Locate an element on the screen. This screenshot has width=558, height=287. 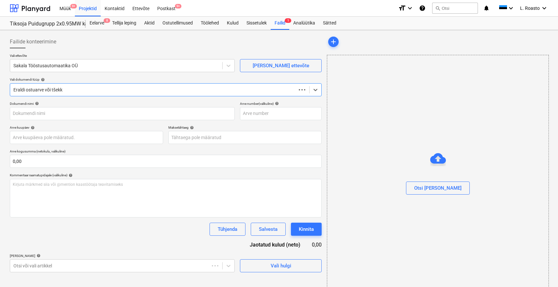
div: Ostutellimused is located at coordinates (177, 23).